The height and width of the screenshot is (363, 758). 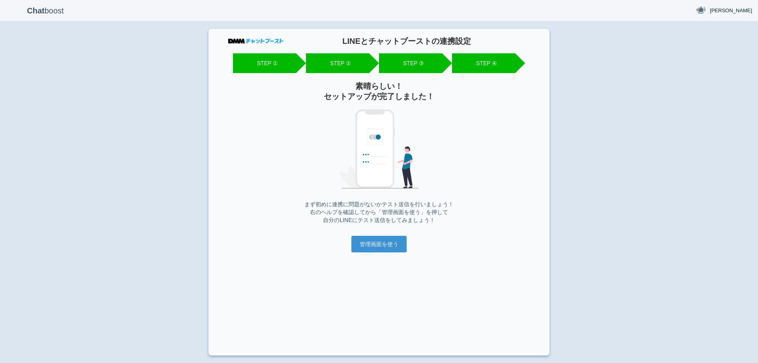 What do you see at coordinates (379, 91) in the screenshot?
I see `h2: 素晴らしい！ セットアップが完了しました！` at bounding box center [379, 91].